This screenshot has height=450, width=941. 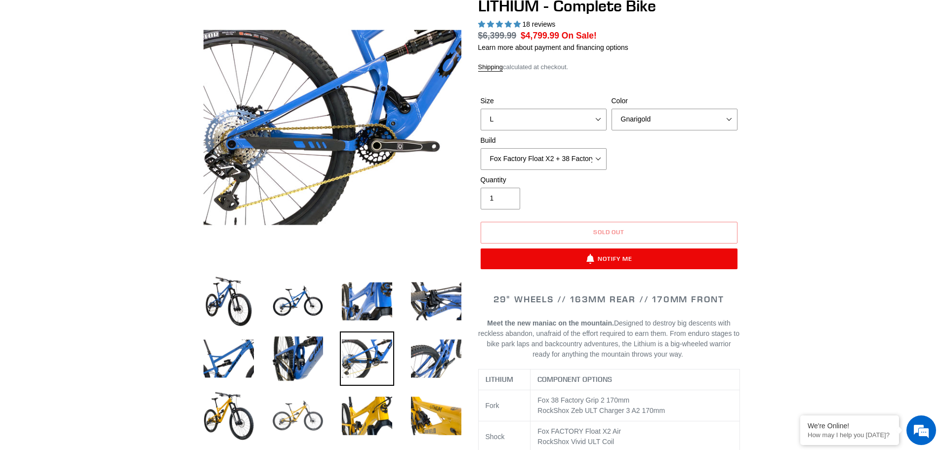 I want to click on button: Notify Me, so click(x=609, y=259).